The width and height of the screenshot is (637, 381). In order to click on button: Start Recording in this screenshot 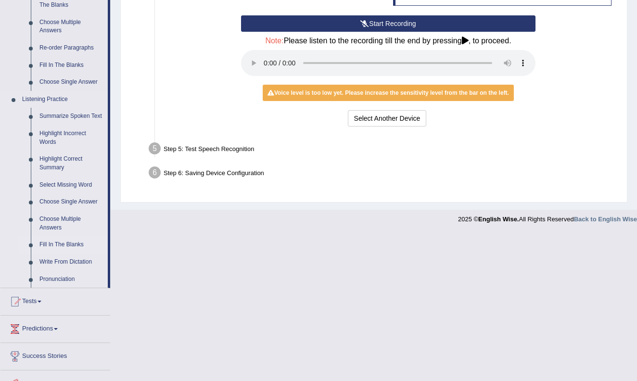, I will do `click(388, 24)`.